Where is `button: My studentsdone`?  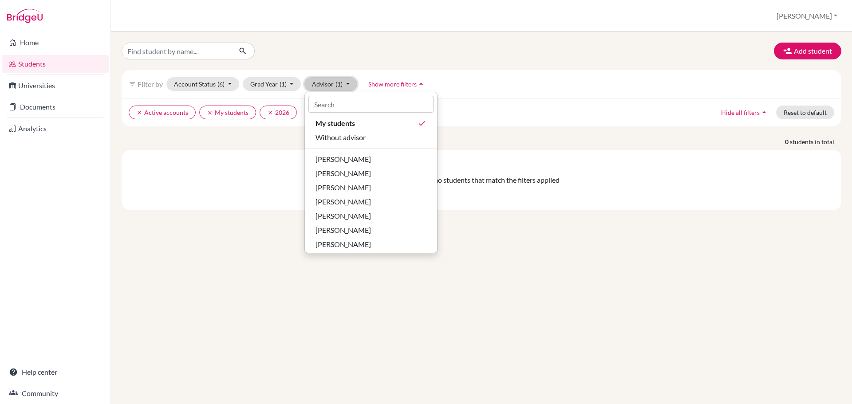
button: My studentsdone is located at coordinates (371, 123).